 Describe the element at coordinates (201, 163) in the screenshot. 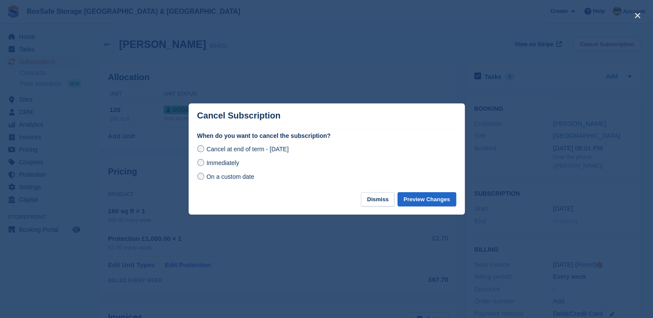

I see `input: Immediately` at that location.